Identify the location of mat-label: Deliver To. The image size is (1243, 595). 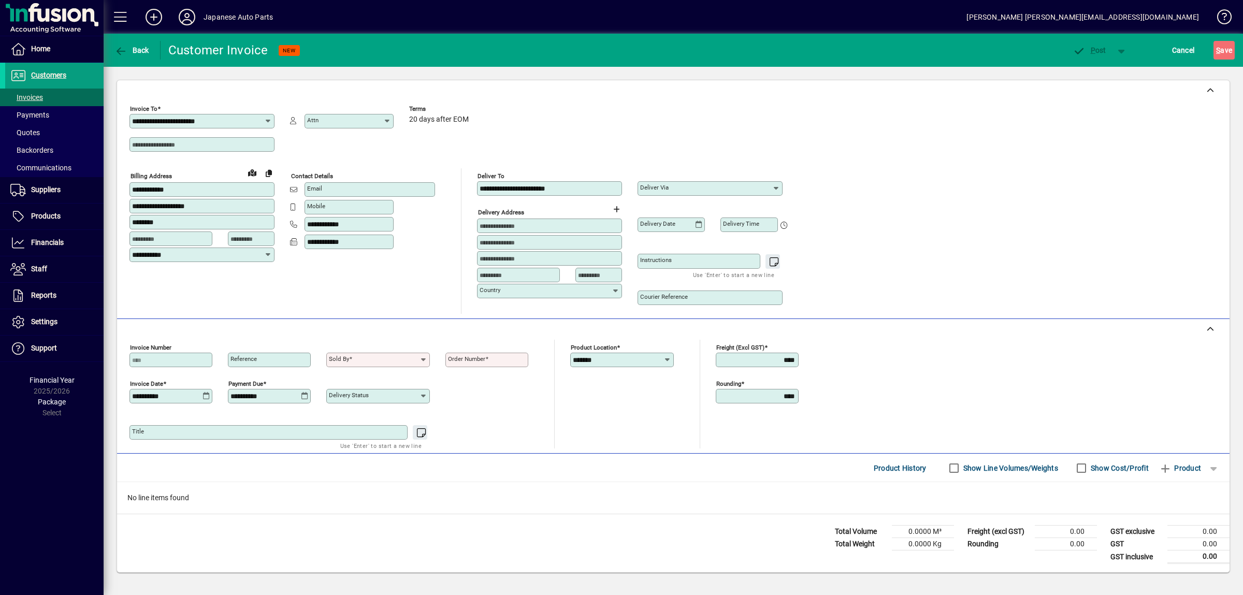
(491, 176).